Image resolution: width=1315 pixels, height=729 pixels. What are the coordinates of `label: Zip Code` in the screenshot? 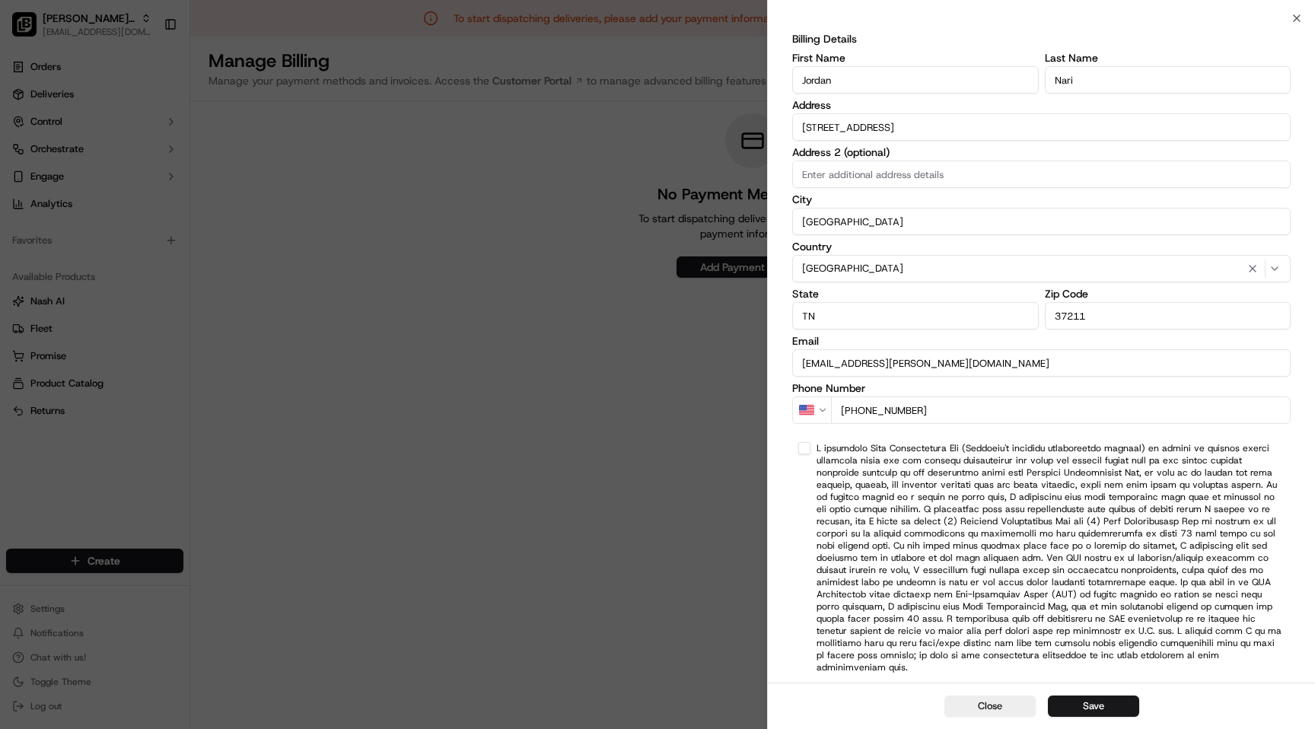 It's located at (1169, 294).